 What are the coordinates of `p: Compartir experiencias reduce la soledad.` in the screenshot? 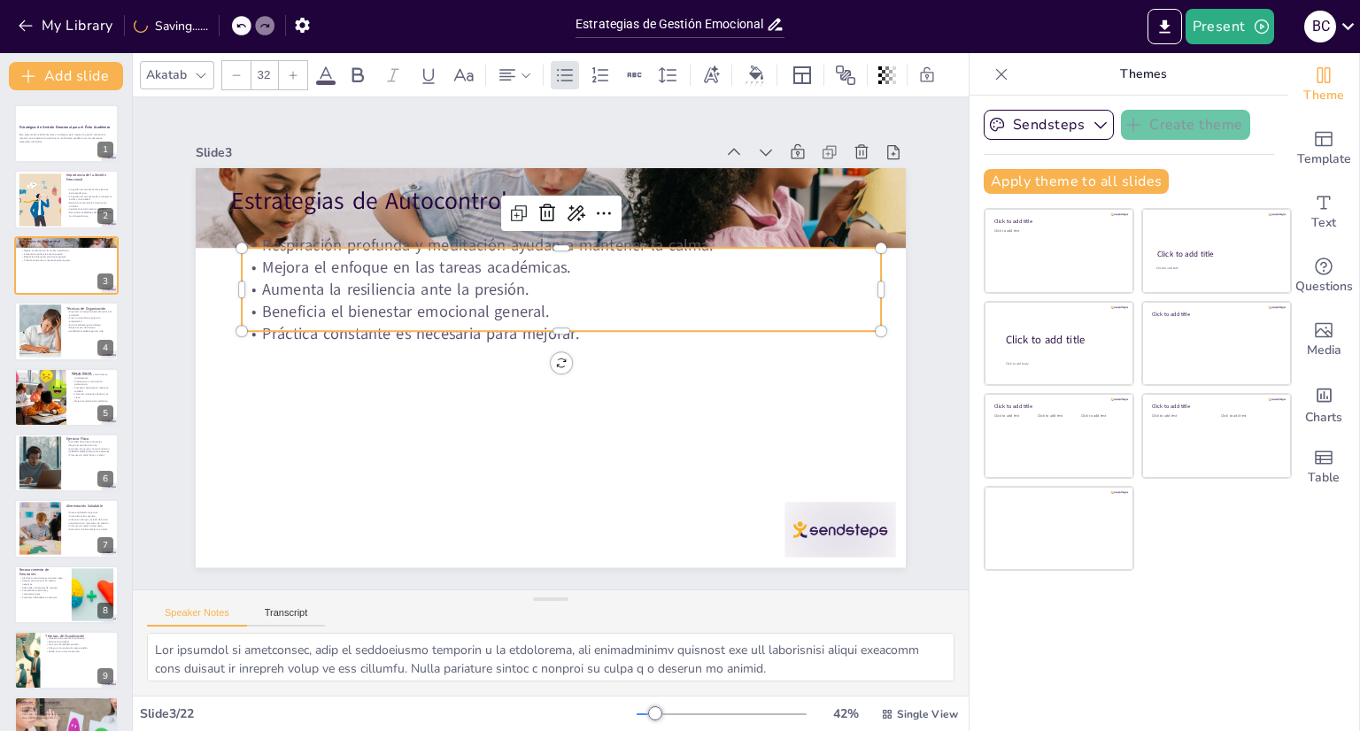 It's located at (92, 389).